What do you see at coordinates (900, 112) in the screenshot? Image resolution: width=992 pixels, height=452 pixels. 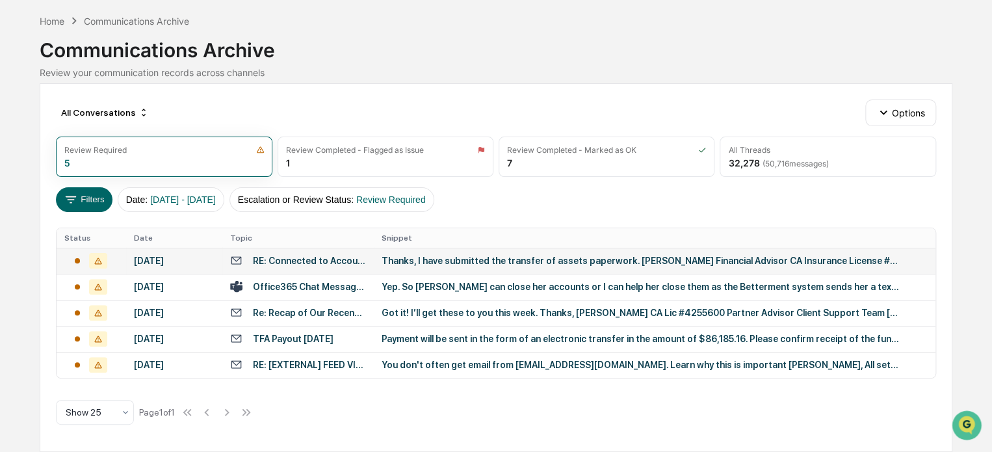 I see `button: Options` at bounding box center [900, 112].